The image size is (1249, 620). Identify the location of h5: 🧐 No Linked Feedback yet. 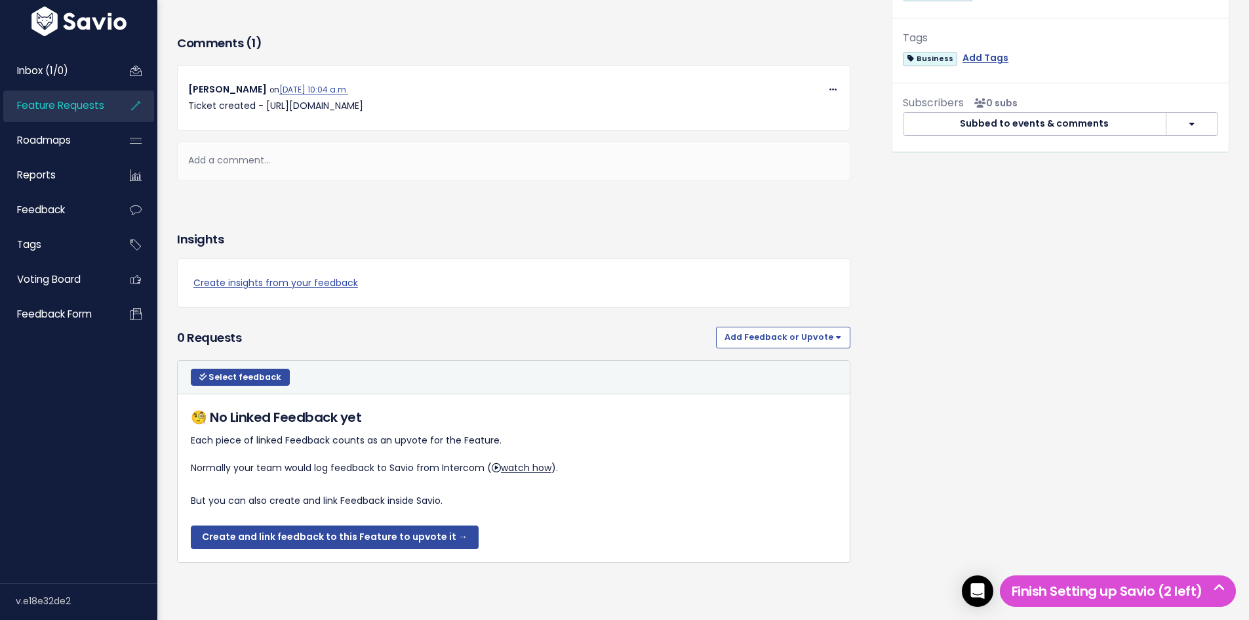
(513, 417).